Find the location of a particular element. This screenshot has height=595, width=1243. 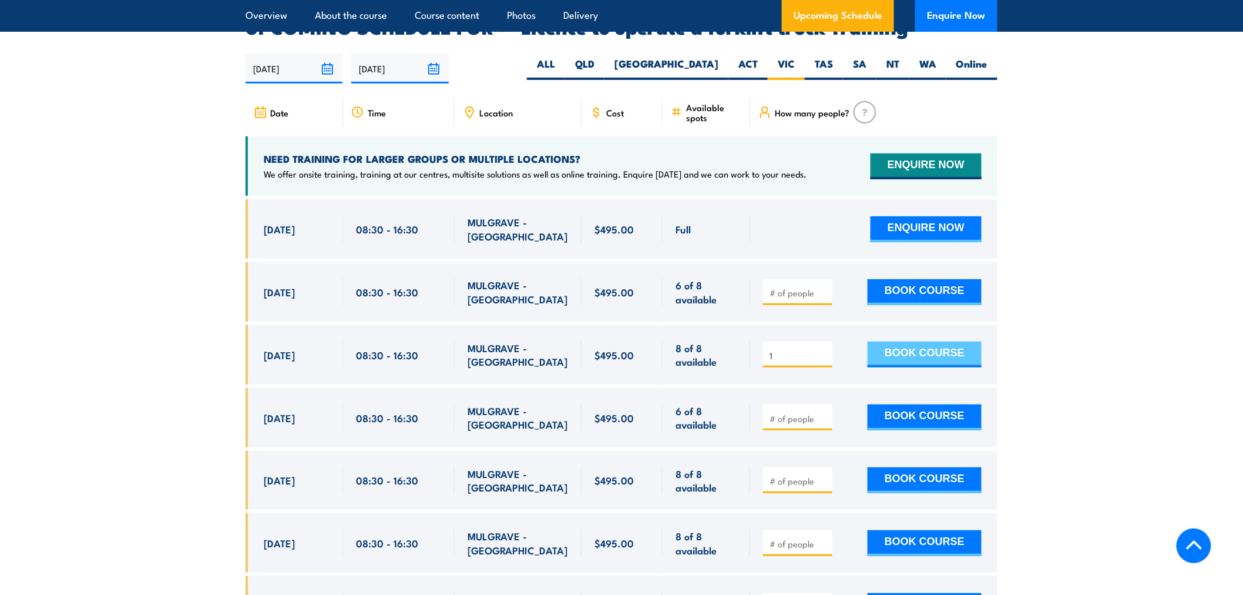

span: Location is located at coordinates (496, 112).